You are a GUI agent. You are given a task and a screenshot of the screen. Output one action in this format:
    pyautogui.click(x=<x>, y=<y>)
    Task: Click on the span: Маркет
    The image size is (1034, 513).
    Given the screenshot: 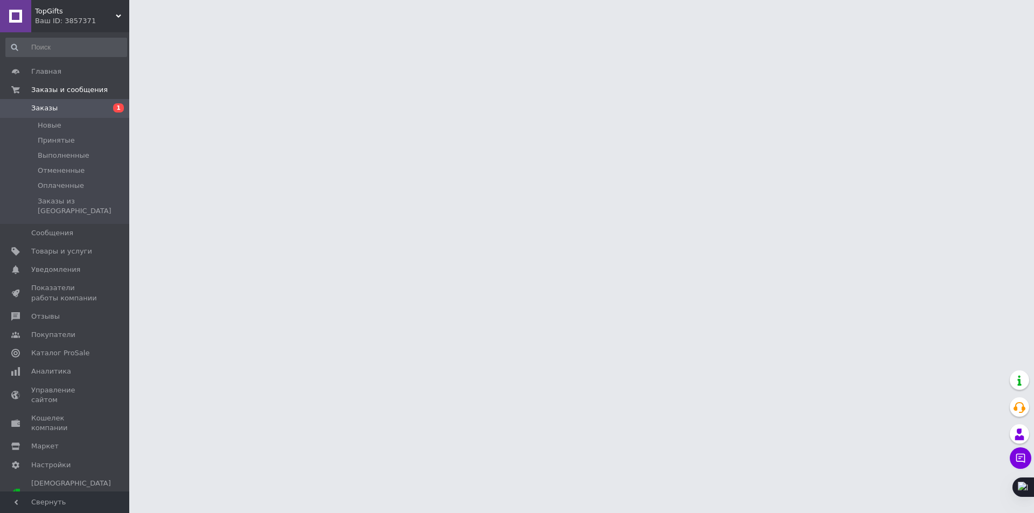 What is the action you would take?
    pyautogui.click(x=45, y=447)
    